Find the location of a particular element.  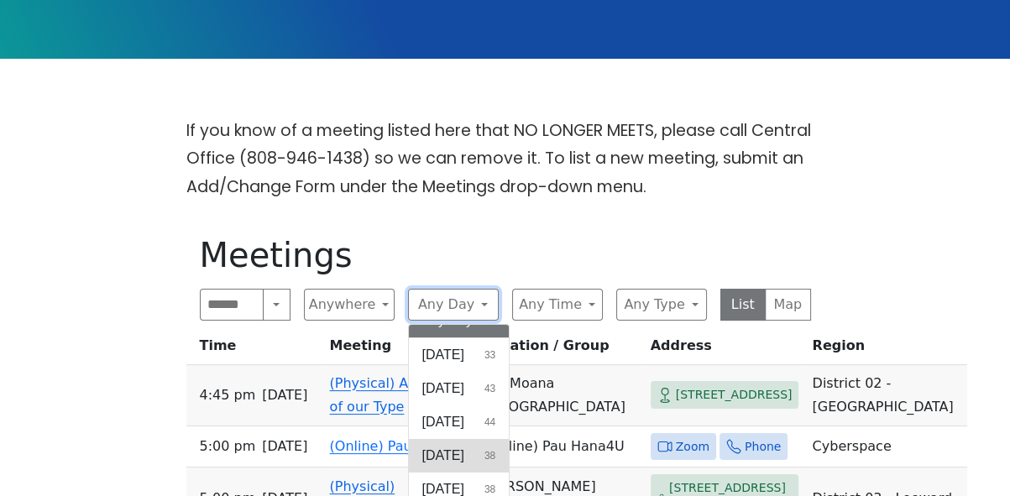

th: Region is located at coordinates (885, 349).